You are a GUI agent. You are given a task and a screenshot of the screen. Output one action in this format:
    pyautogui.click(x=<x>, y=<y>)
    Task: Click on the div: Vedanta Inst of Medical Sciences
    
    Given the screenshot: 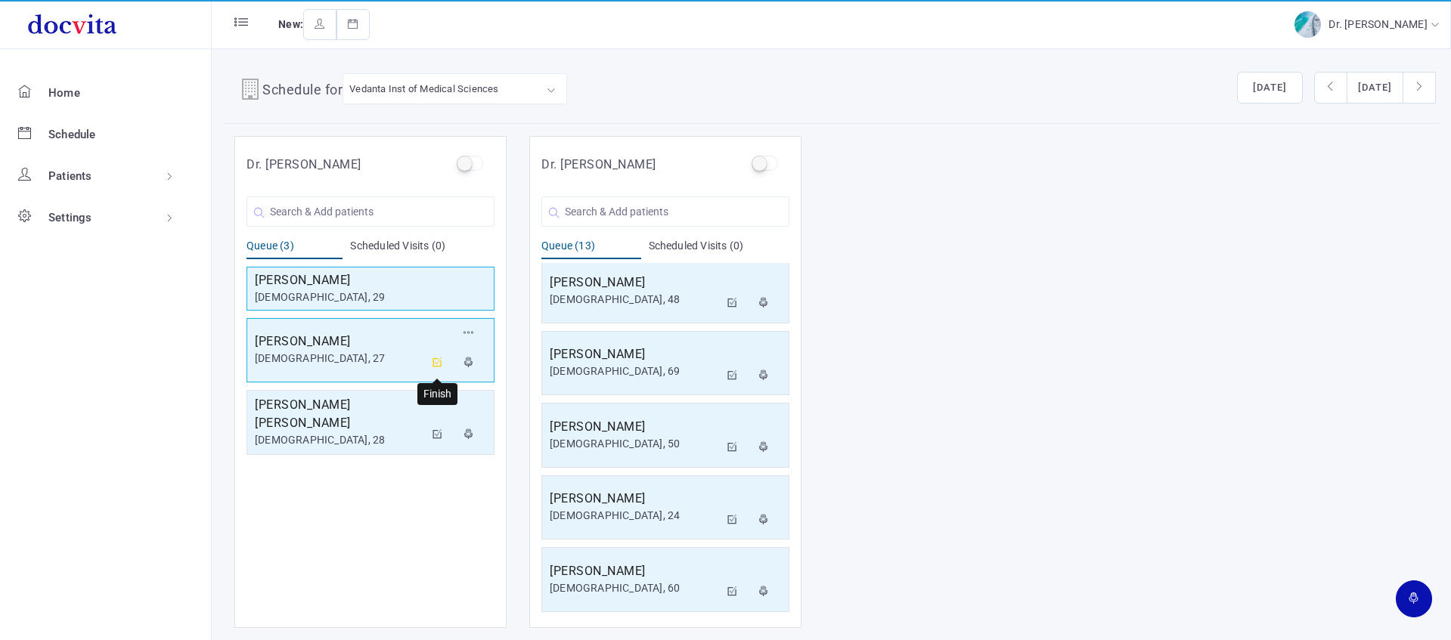 What is the action you would take?
    pyautogui.click(x=423, y=88)
    